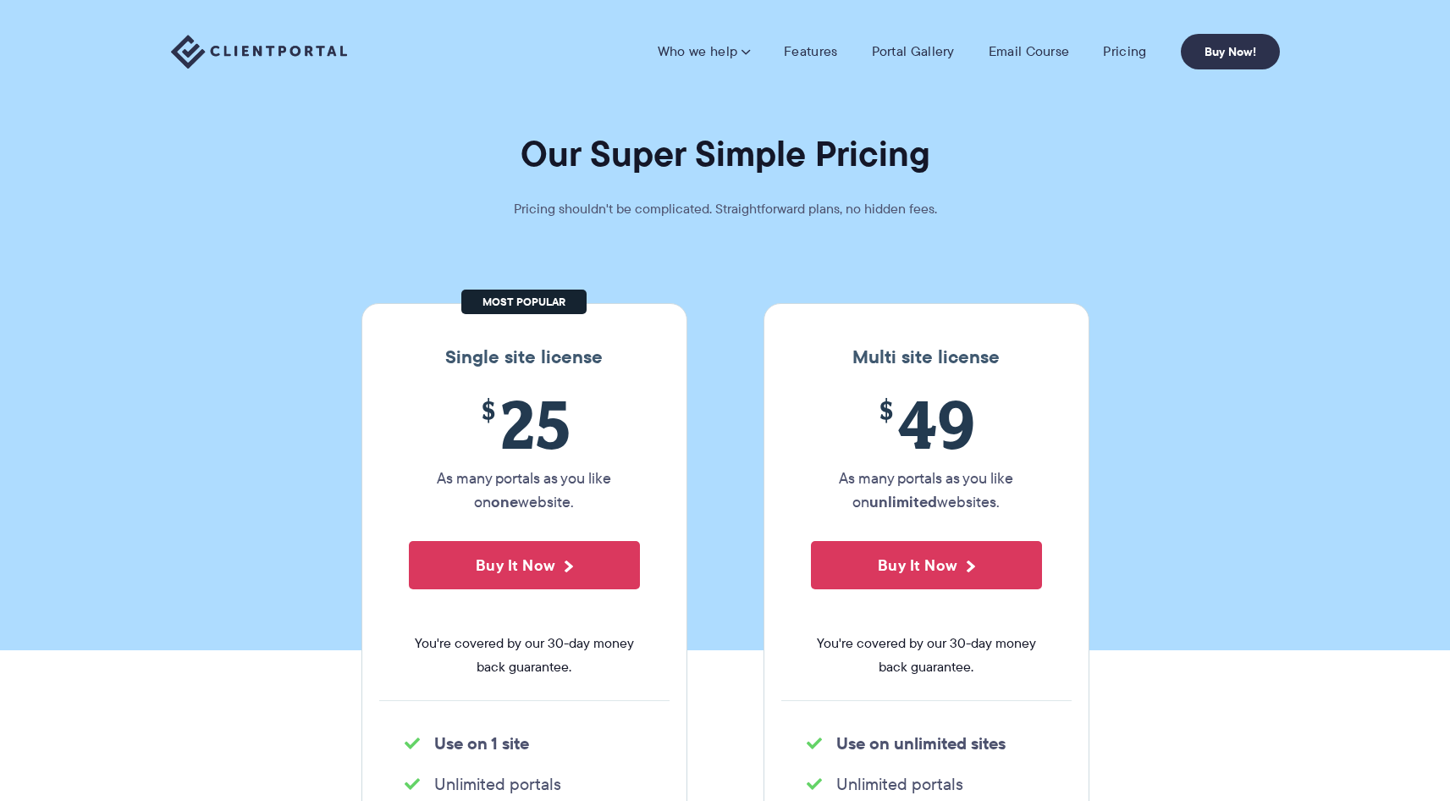 The image size is (1450, 801). Describe the element at coordinates (1029, 52) in the screenshot. I see `a: Email Course` at that location.